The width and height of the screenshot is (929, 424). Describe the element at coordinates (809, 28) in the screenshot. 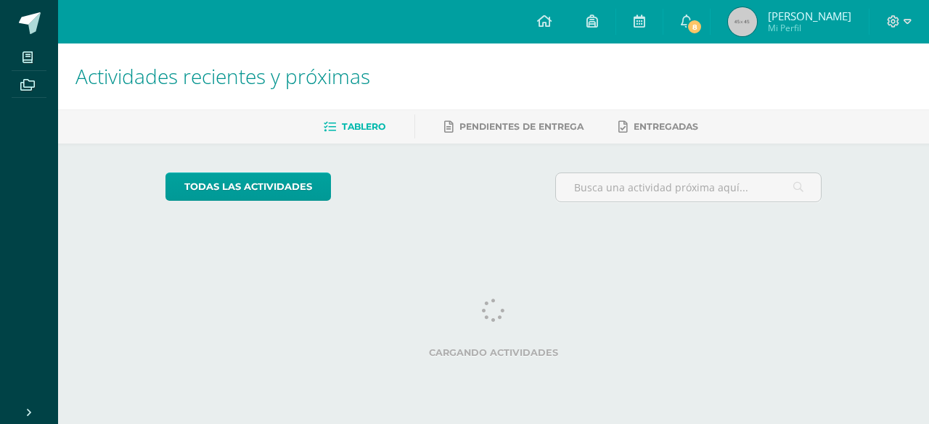

I see `span: Mi Perfil` at that location.